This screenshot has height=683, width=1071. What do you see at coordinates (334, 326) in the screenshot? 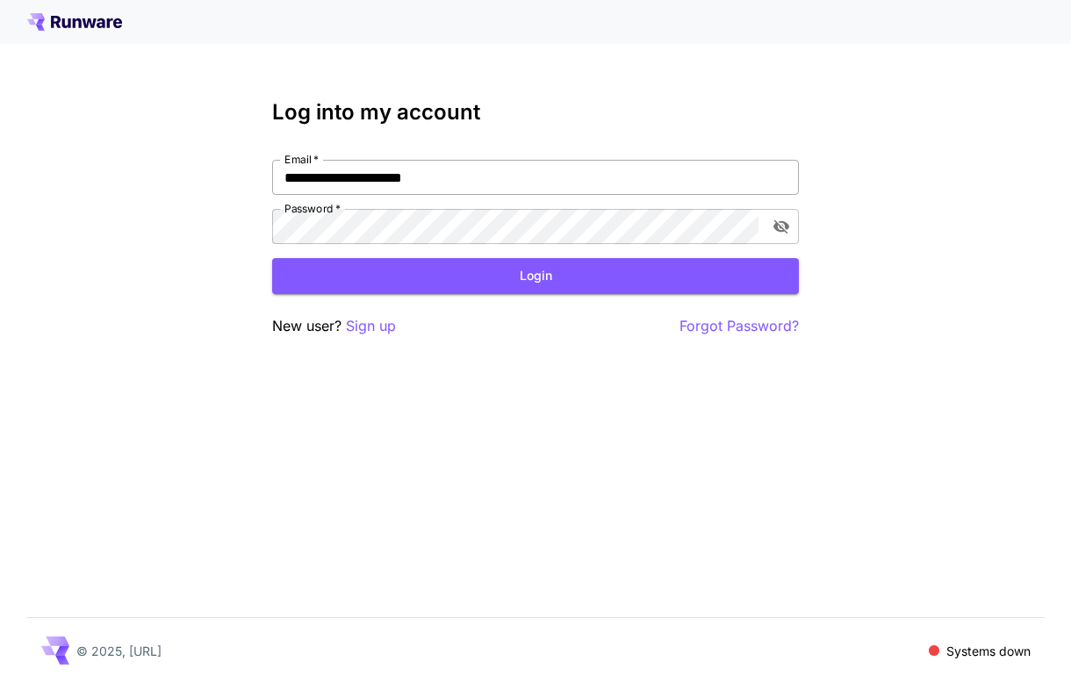
I see `p: New user?` at bounding box center [334, 326].